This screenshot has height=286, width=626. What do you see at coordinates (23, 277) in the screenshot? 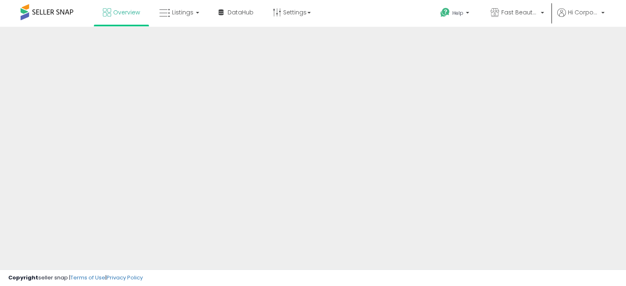
I see `strong: Copyright` at bounding box center [23, 277].